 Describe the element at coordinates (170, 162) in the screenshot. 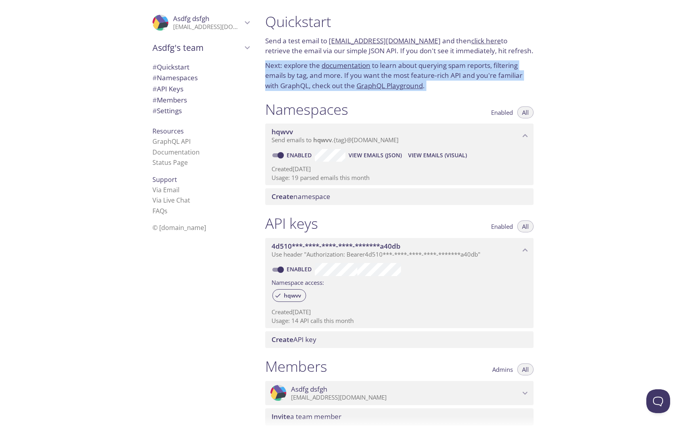

I see `a: Status Page` at that location.